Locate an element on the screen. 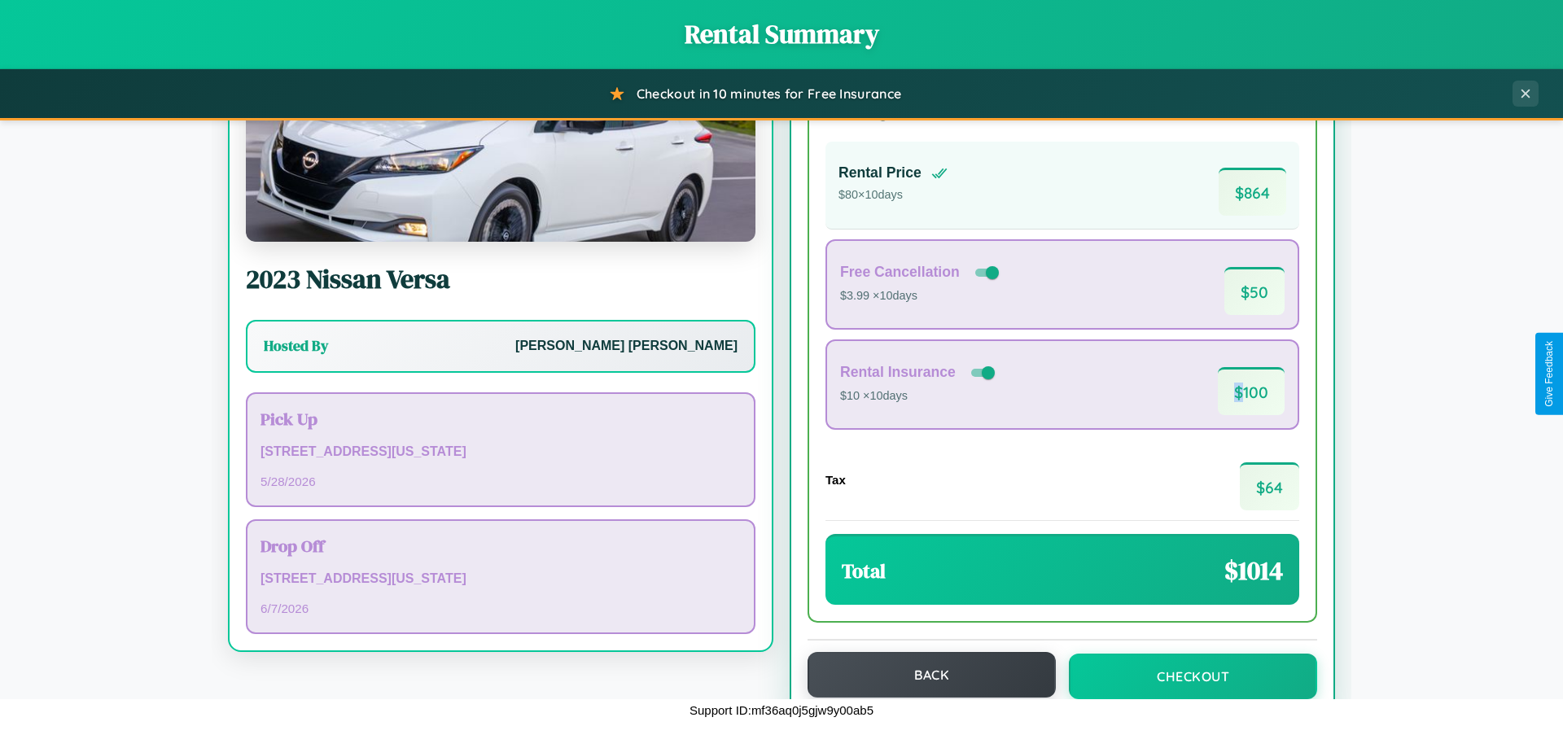 This screenshot has width=1563, height=748. h4: Rental Insurance is located at coordinates (898, 372).